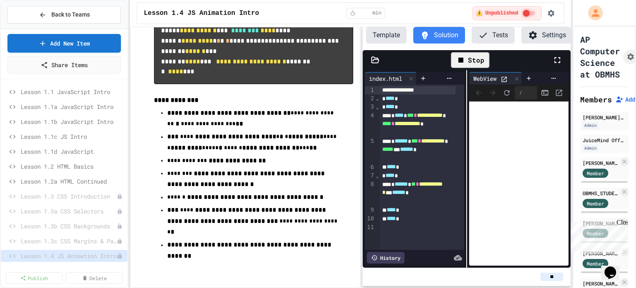  I want to click on button: Refresh, so click(507, 93).